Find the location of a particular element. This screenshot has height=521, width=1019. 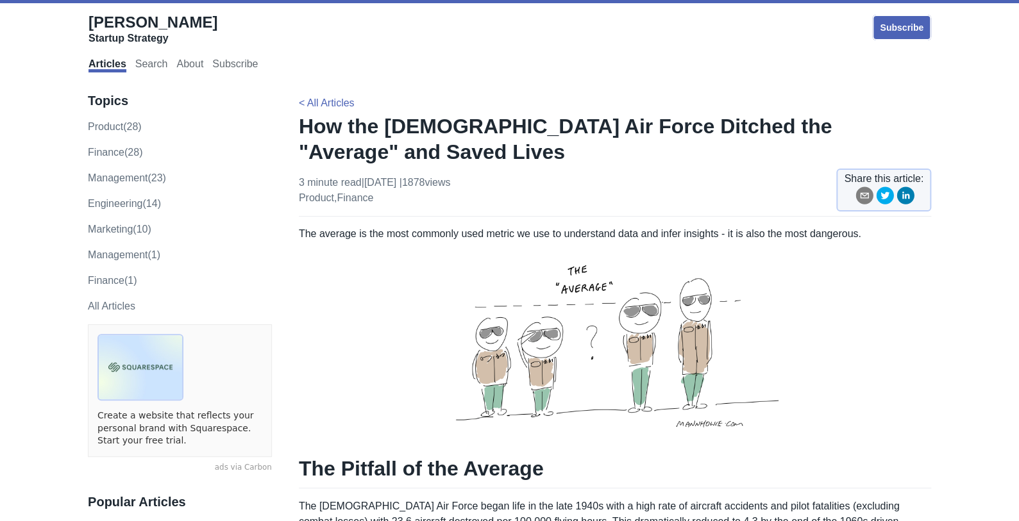

a: Search is located at coordinates (151, 65).